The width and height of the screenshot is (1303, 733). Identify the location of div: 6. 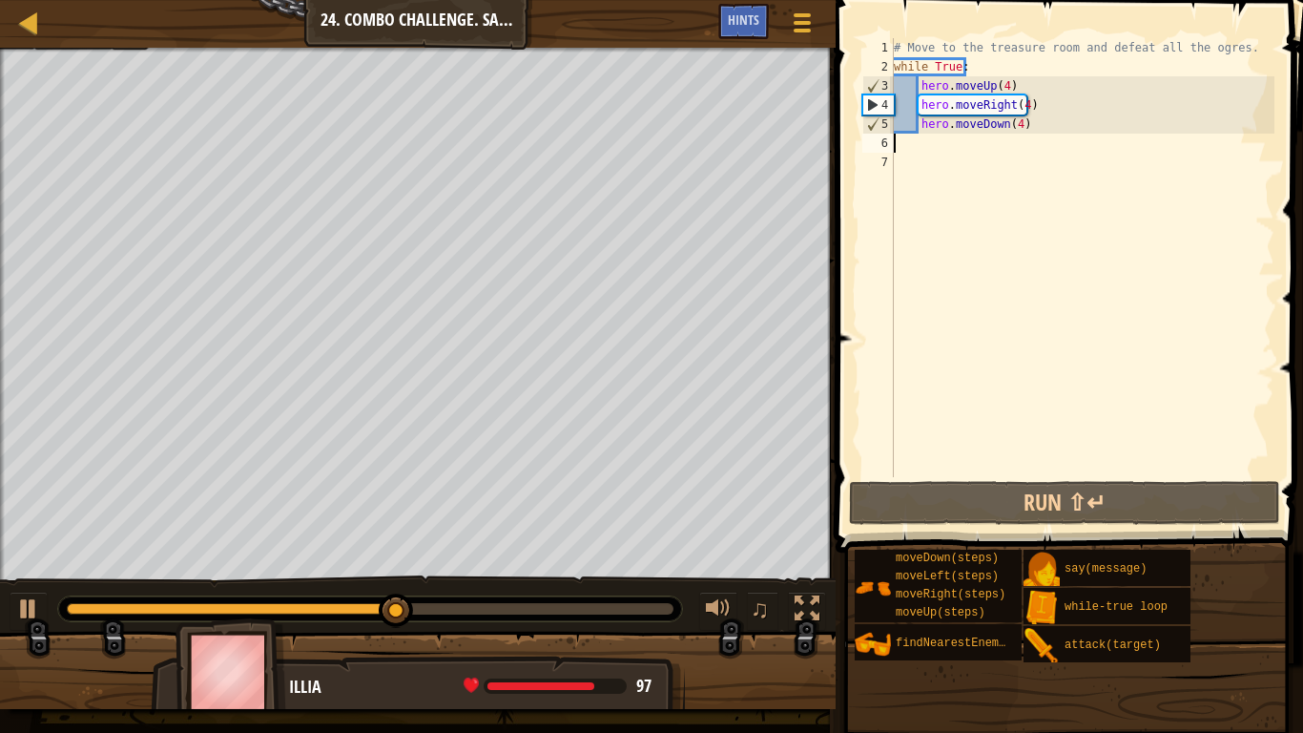
(878, 143).